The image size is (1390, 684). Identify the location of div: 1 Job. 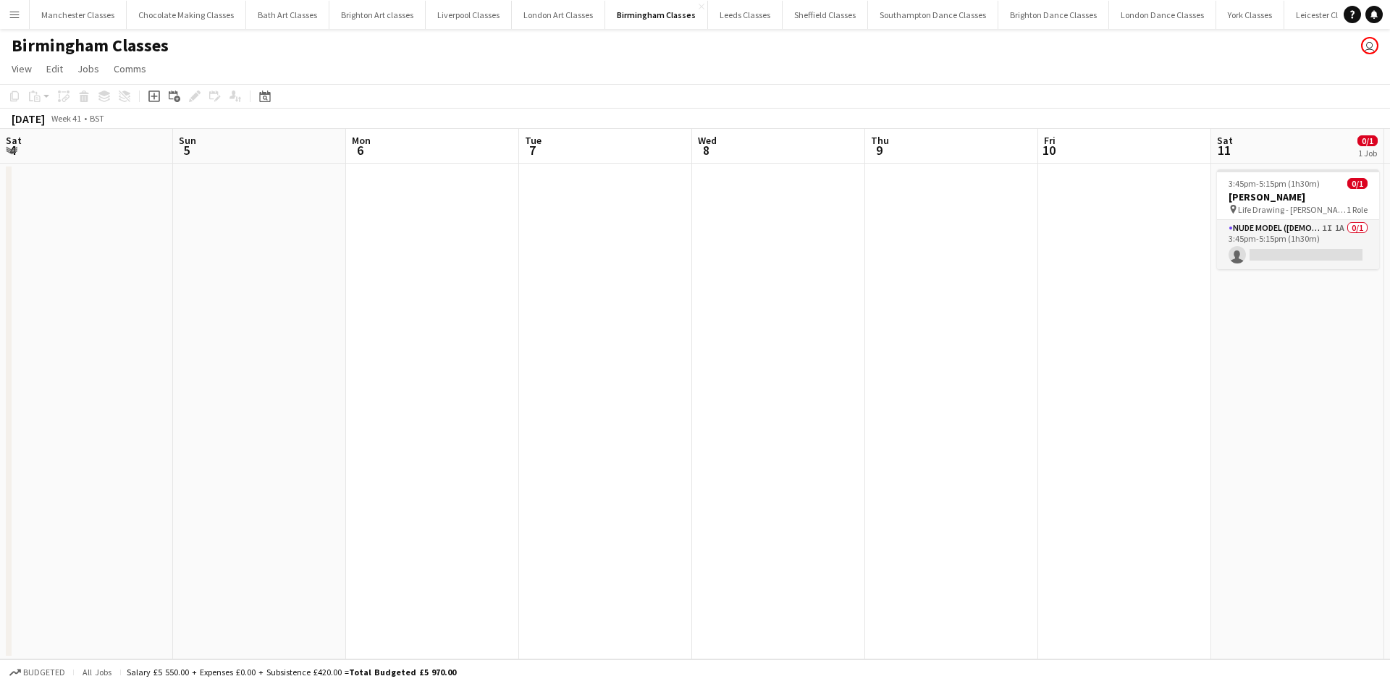
(1368, 153).